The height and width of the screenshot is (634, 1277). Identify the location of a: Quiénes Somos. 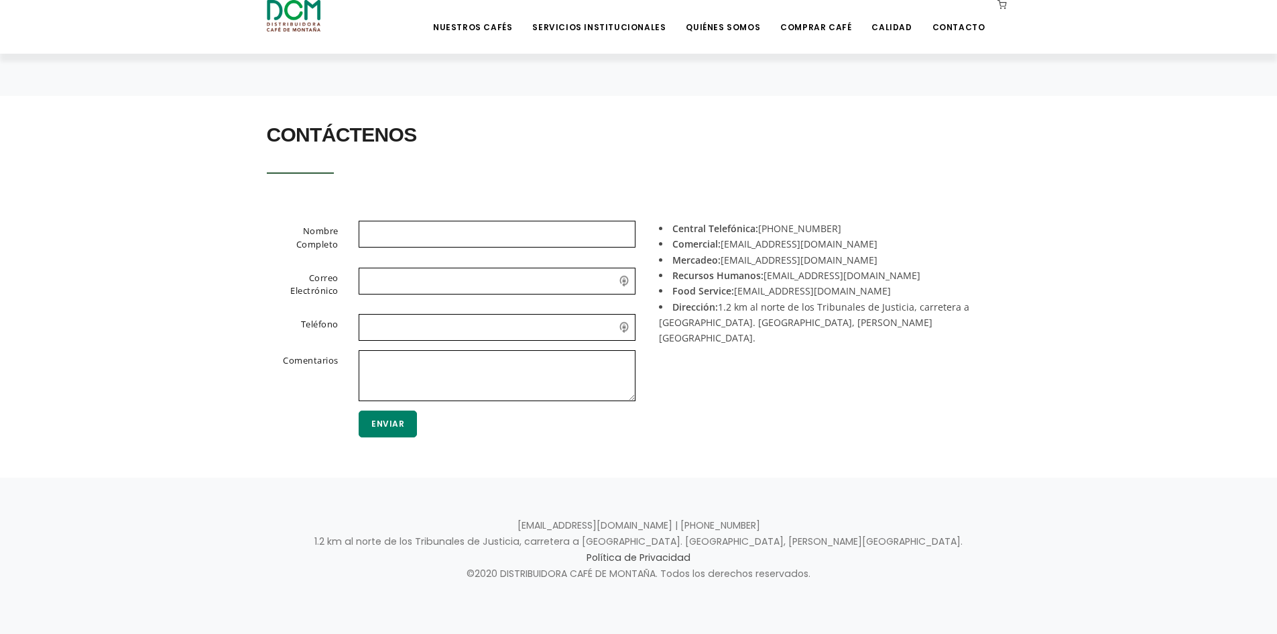
(723, 17).